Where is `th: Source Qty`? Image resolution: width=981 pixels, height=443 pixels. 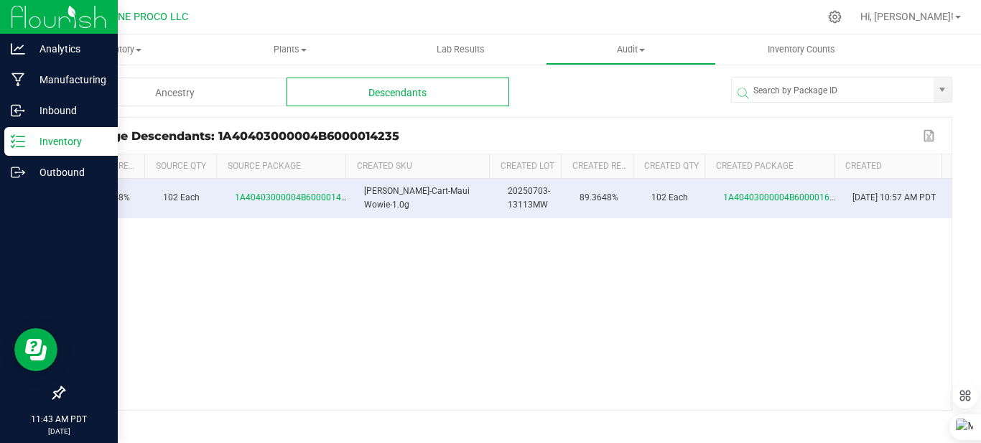 th: Source Qty is located at coordinates (180, 167).